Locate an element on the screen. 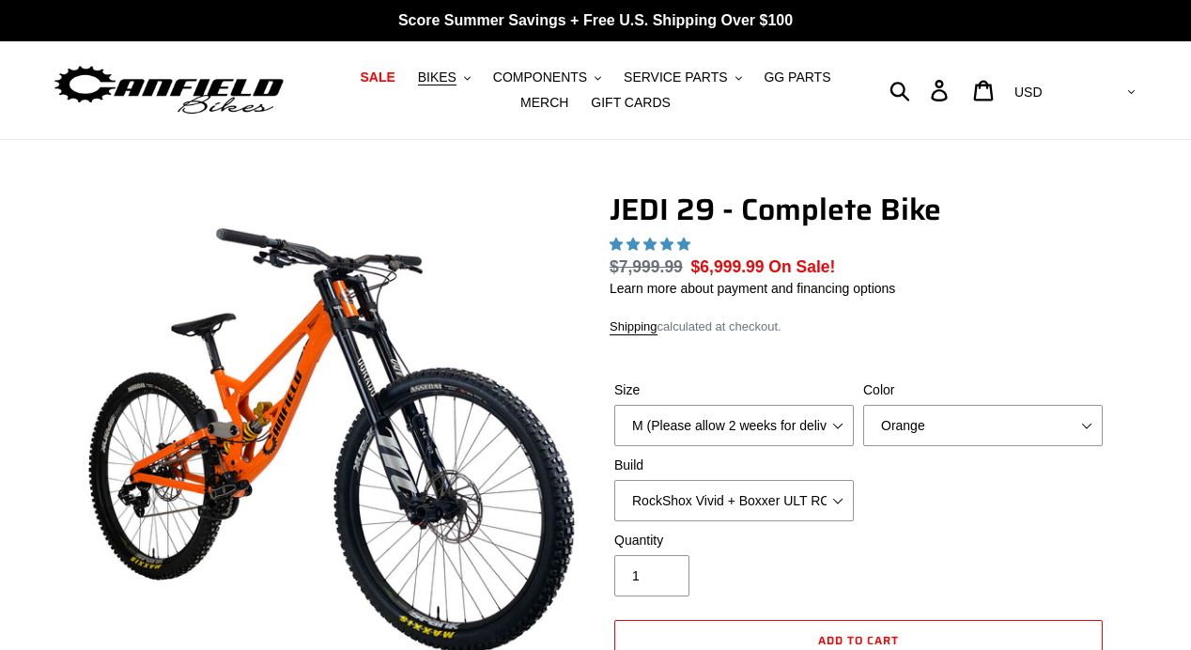 This screenshot has height=650, width=1191. span: $6,999.99 is located at coordinates (728, 267).